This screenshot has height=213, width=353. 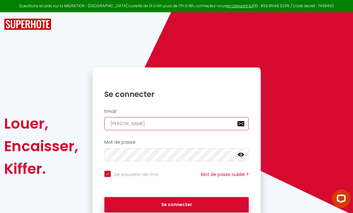 What do you see at coordinates (239, 6) in the screenshot?
I see `a: en cliquant ici` at bounding box center [239, 6].